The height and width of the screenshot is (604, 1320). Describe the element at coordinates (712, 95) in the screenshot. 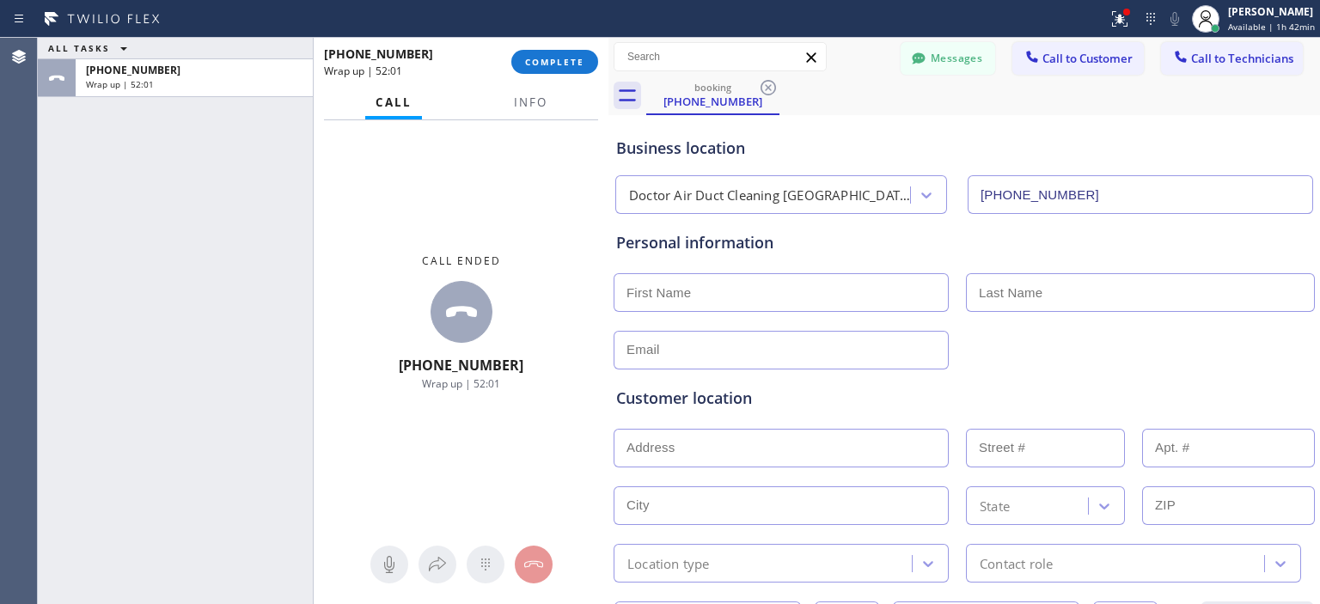

I see `div: (253) 295-0582` at that location.